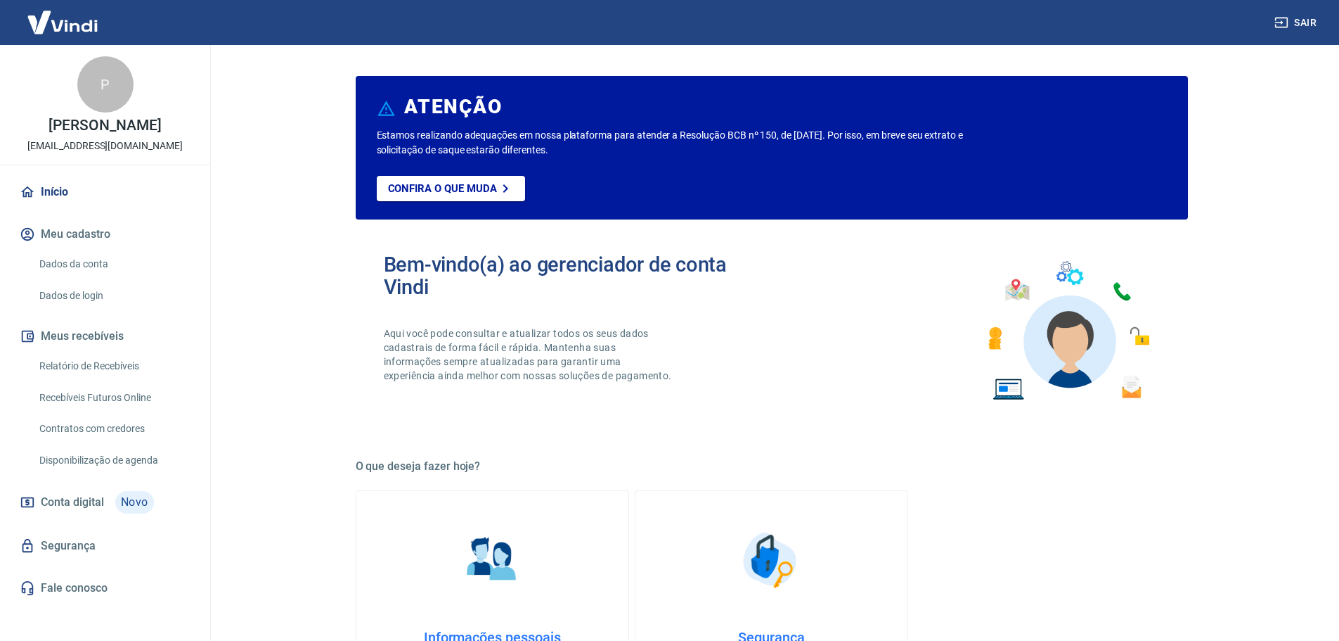 The height and width of the screenshot is (641, 1339). I want to click on a: Início, so click(105, 192).